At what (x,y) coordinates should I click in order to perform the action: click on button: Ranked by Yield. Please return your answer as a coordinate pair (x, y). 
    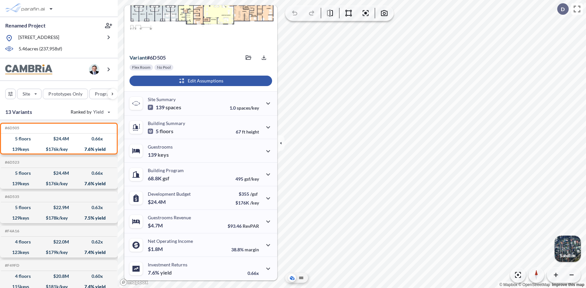
    Looking at the image, I should click on (90, 112).